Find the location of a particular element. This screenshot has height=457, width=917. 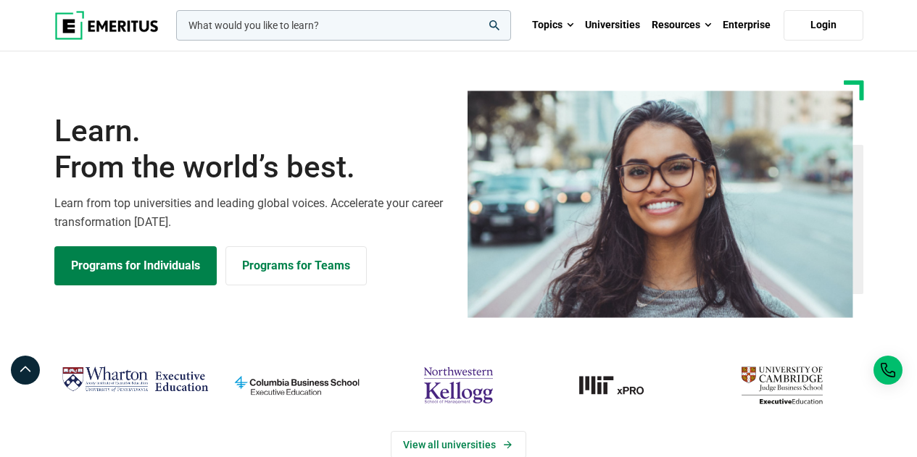

a: cambridge-judge-business-school is located at coordinates (781, 386).